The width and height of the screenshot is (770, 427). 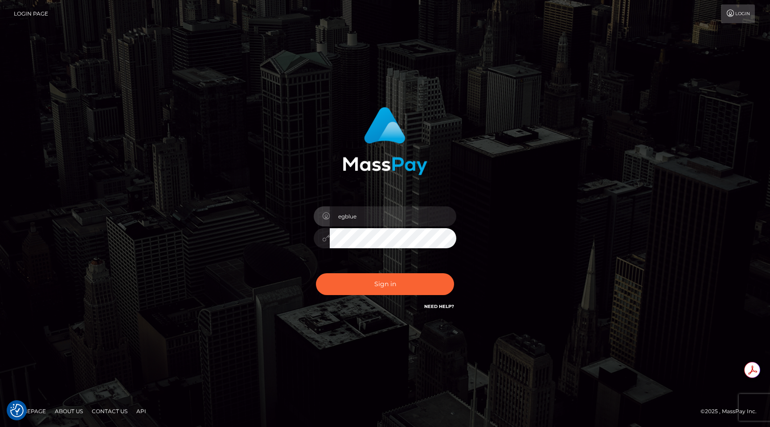 What do you see at coordinates (439, 306) in the screenshot?
I see `a: Need Help?` at bounding box center [439, 306].